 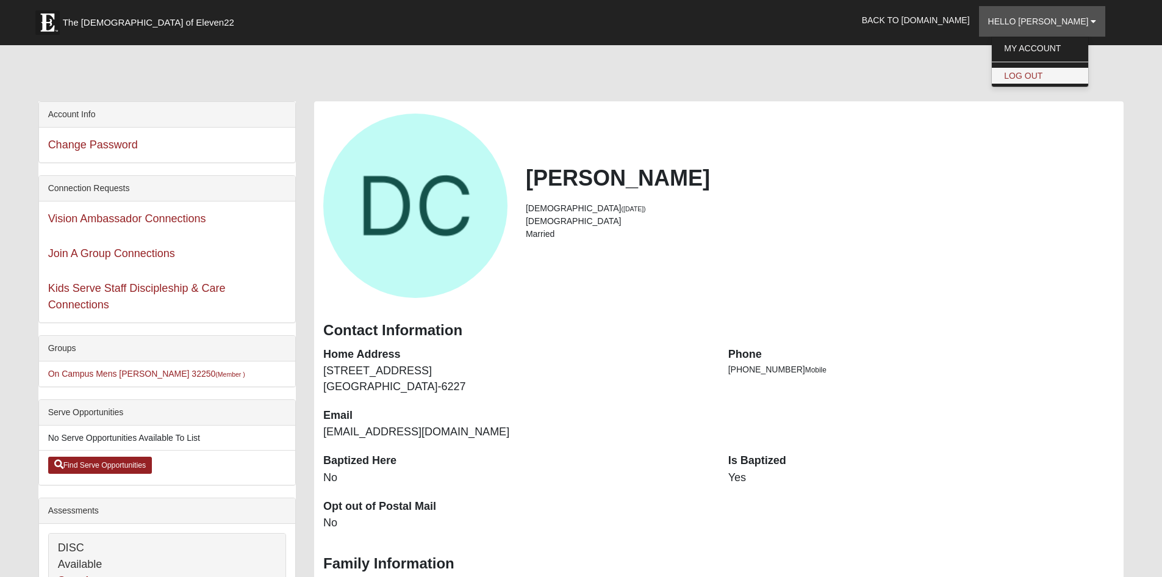 What do you see at coordinates (48, 23) in the screenshot?
I see `img: Eleven22 logo` at bounding box center [48, 23].